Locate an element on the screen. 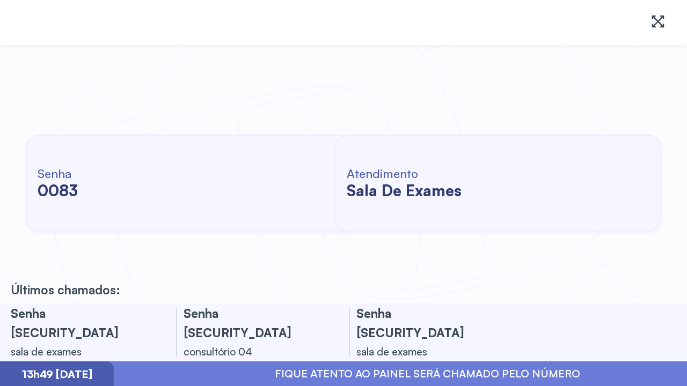  h2: 0083 is located at coordinates (57, 191).